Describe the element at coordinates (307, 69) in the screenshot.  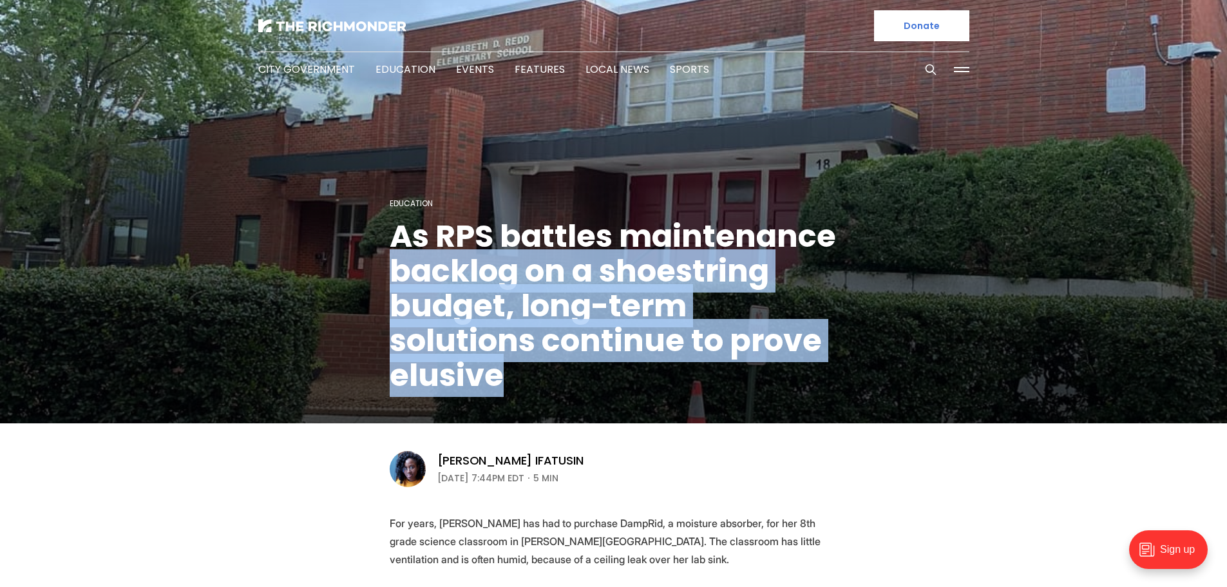
I see `a: City Government` at that location.